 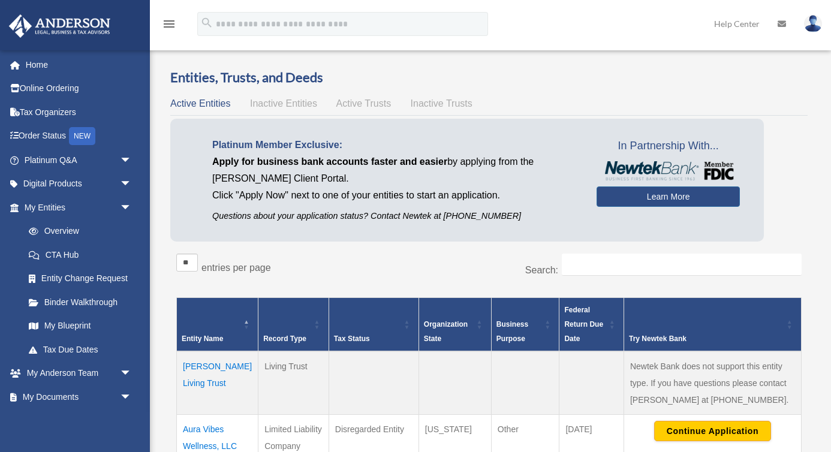 What do you see at coordinates (285, 339) in the screenshot?
I see `span: Record Type` at bounding box center [285, 339].